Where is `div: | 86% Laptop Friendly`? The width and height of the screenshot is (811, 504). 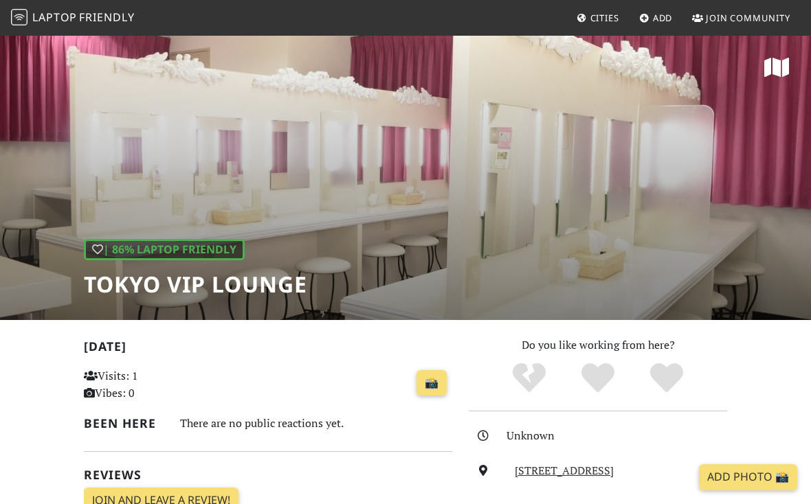 div: | 86% Laptop Friendly is located at coordinates (164, 250).